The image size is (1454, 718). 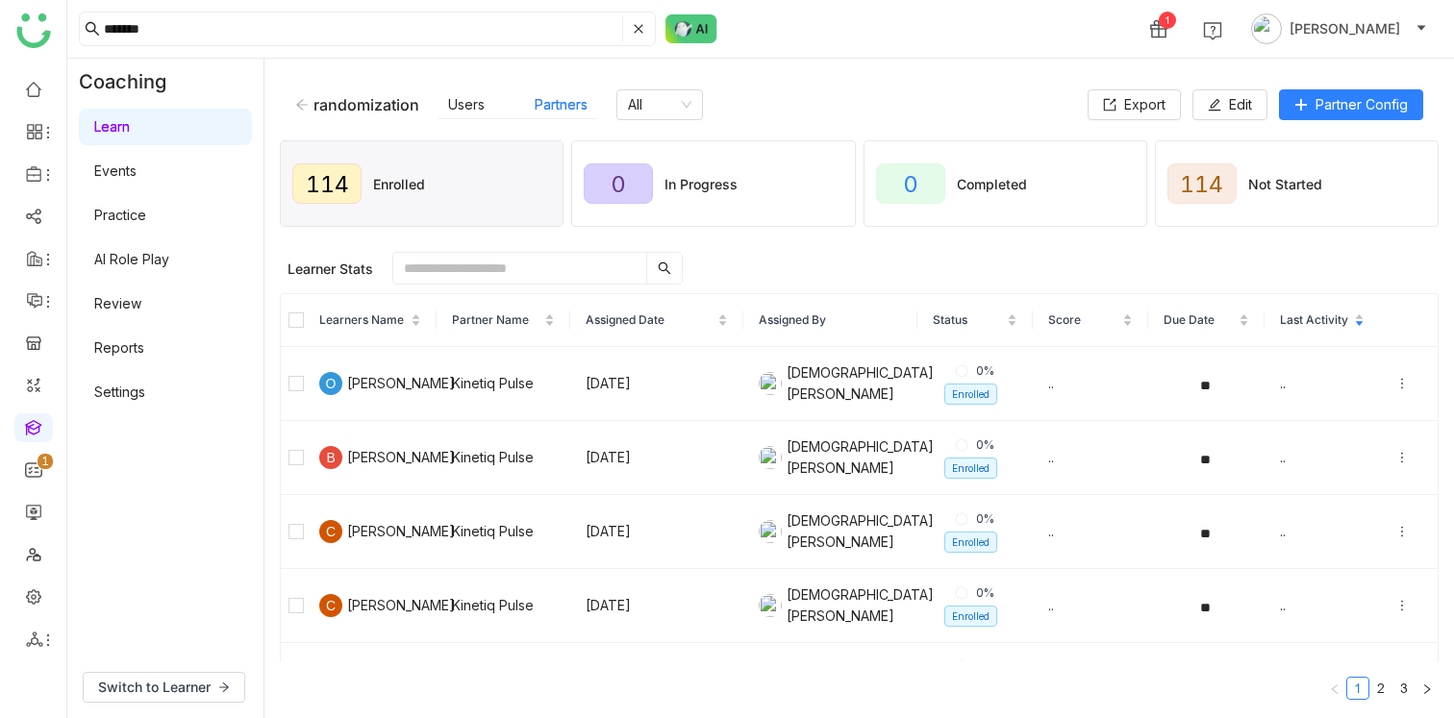 I want to click on li: 3, so click(x=1404, y=688).